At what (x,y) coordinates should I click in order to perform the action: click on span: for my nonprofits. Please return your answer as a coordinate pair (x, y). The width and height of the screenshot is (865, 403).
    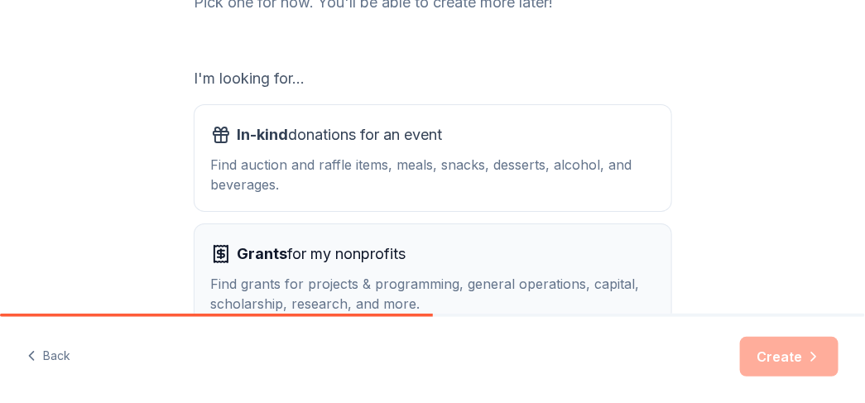
    Looking at the image, I should click on (322, 254).